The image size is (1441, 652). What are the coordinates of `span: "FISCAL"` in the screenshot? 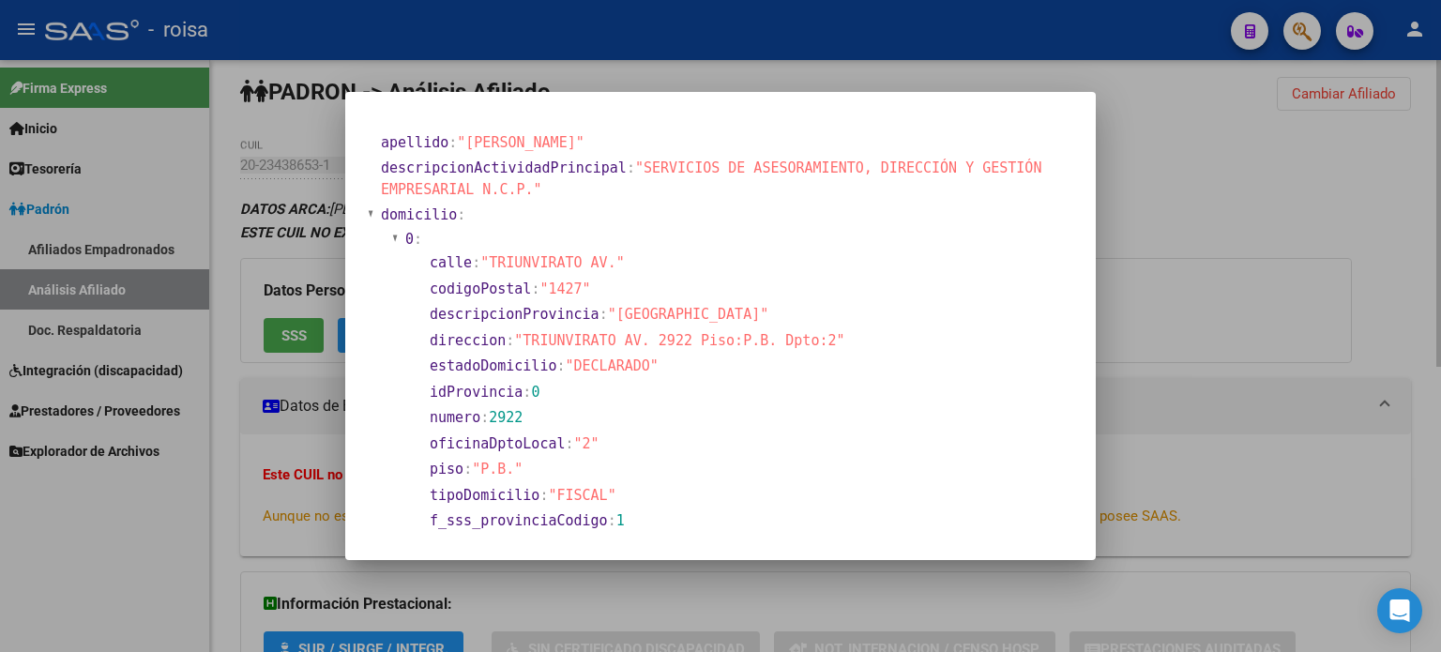 It's located at (582, 495).